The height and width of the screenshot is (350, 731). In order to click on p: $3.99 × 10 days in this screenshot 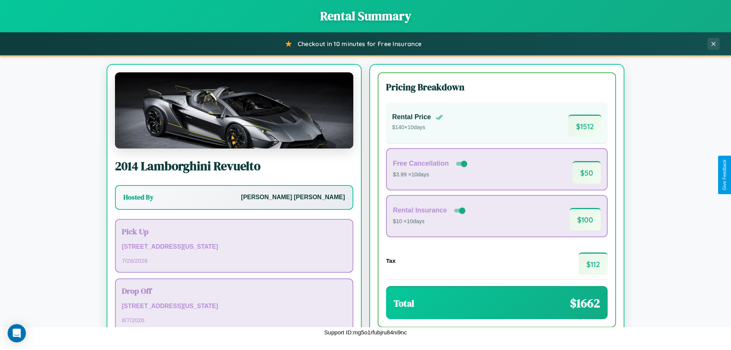, I will do `click(431, 175)`.